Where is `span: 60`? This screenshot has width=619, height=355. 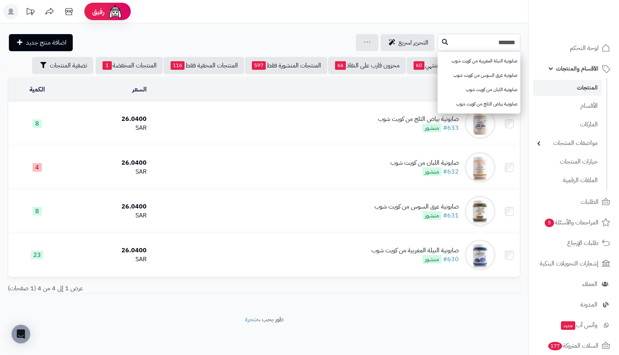
span: 60 is located at coordinates (419, 65).